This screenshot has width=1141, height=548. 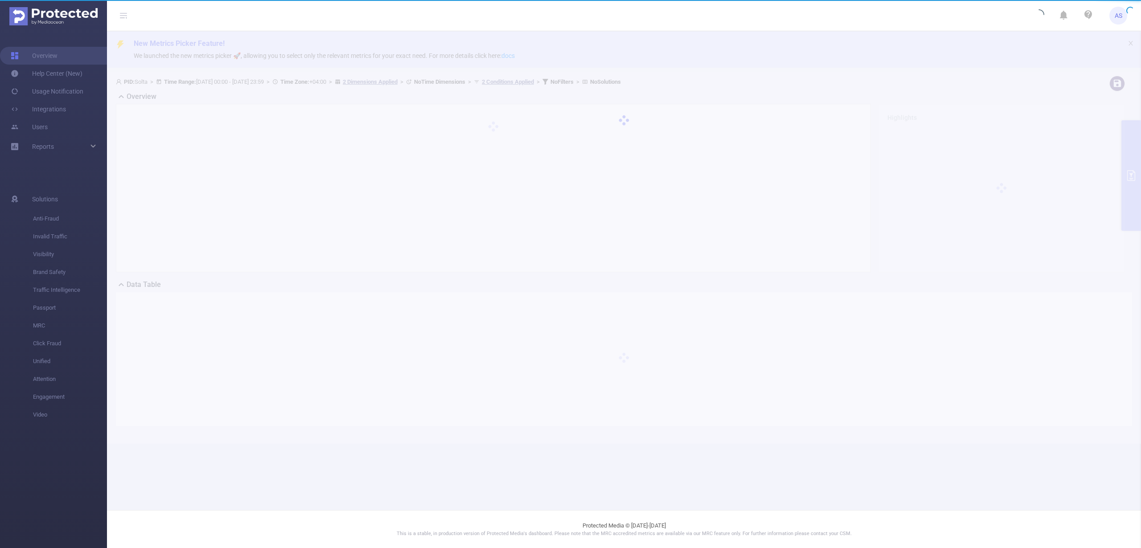 What do you see at coordinates (1039, 16) in the screenshot?
I see `i: icon: loading` at bounding box center [1039, 16].